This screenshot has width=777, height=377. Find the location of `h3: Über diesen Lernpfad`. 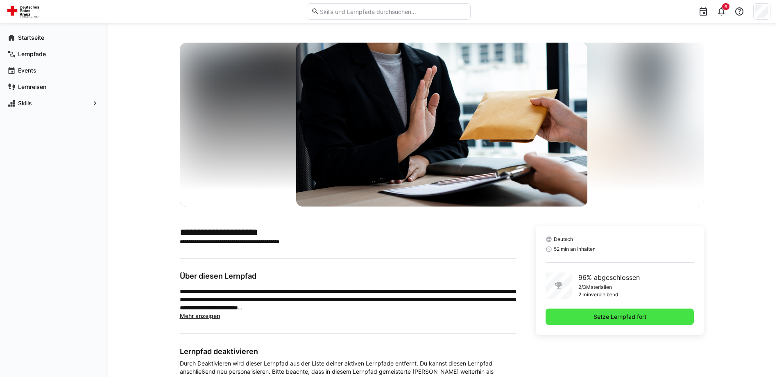

h3: Über diesen Lernpfad is located at coordinates (348, 276).